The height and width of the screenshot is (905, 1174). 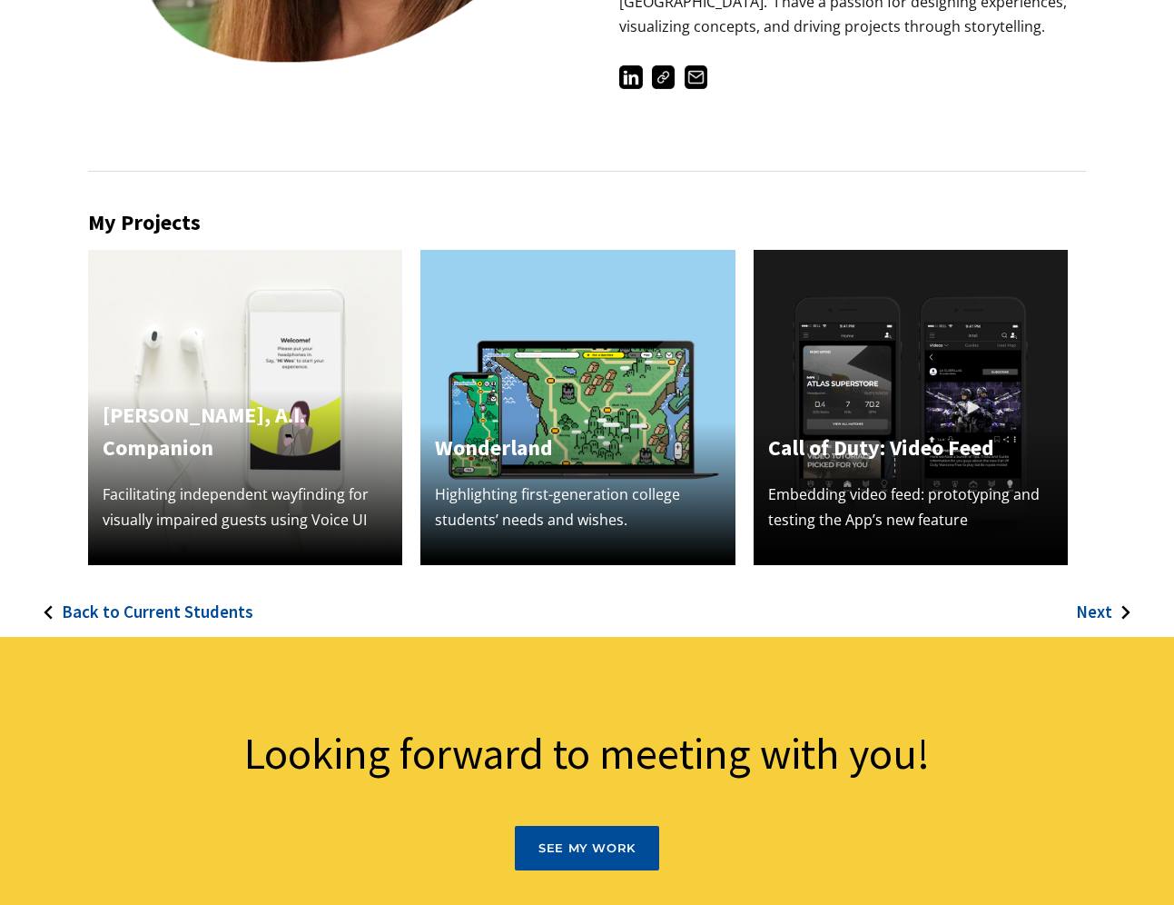 I want to click on h4: Wonderland, so click(x=578, y=448).